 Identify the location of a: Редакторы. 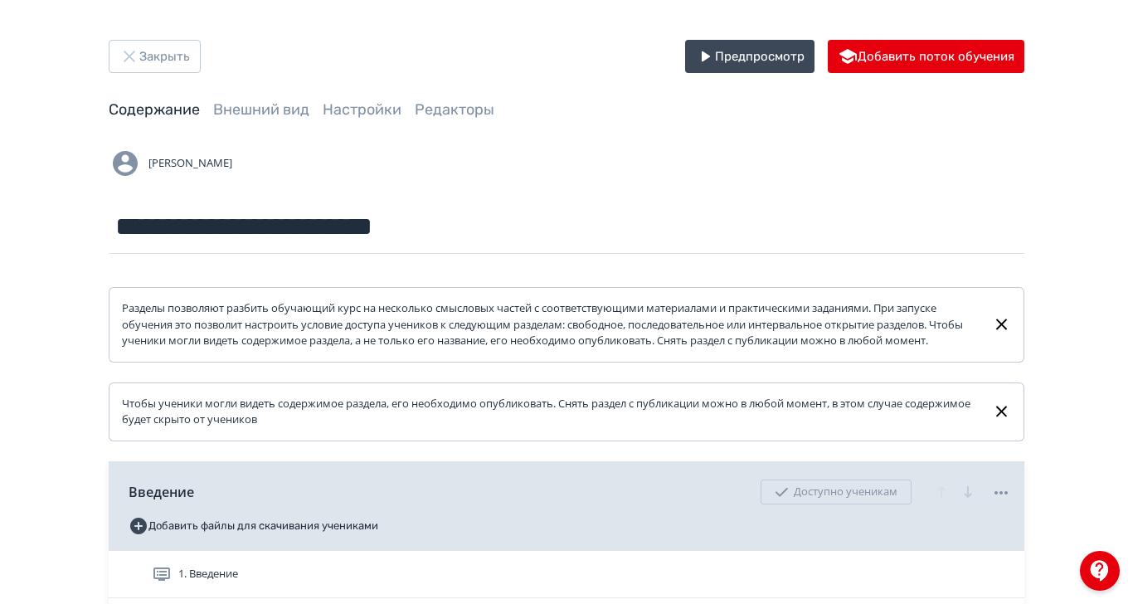
(454, 109).